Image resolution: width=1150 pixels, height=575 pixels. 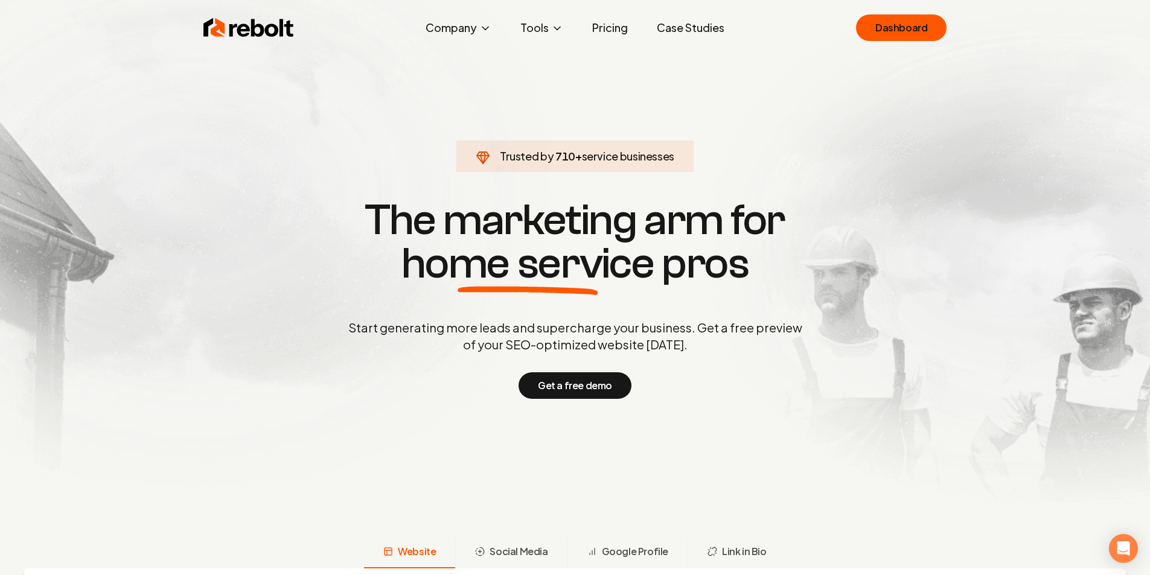 What do you see at coordinates (511, 553) in the screenshot?
I see `button: Social Media` at bounding box center [511, 553].